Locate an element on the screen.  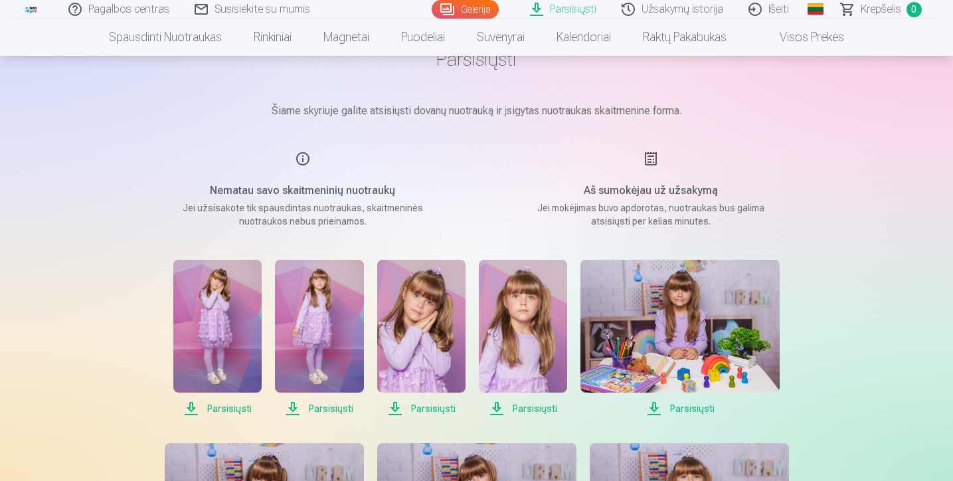
a: Raktų pakabukas is located at coordinates (685, 37).